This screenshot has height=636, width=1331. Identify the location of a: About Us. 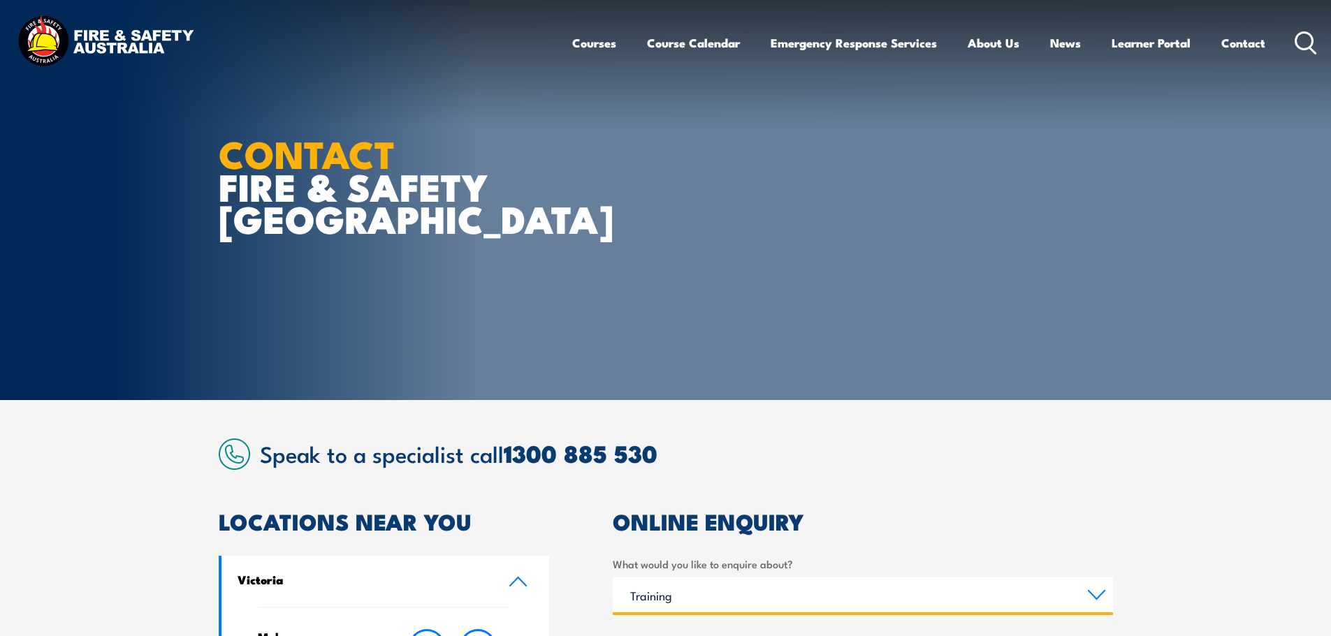
(993, 43).